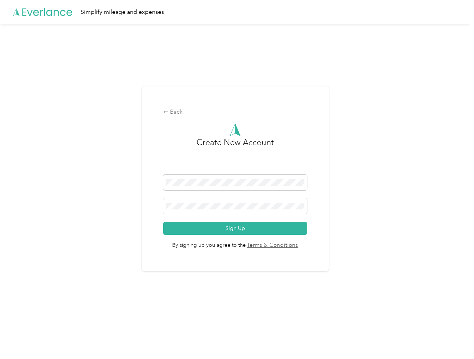 This screenshot has height=359, width=474. Describe the element at coordinates (272, 245) in the screenshot. I see `a: Terms & Conditions` at that location.